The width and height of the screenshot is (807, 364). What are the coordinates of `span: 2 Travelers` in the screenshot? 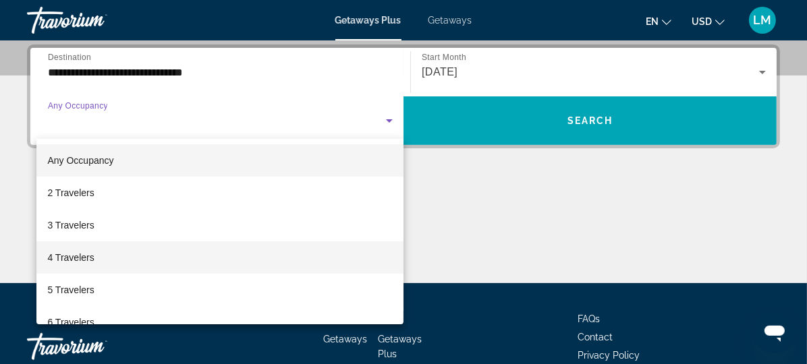 It's located at (70, 193).